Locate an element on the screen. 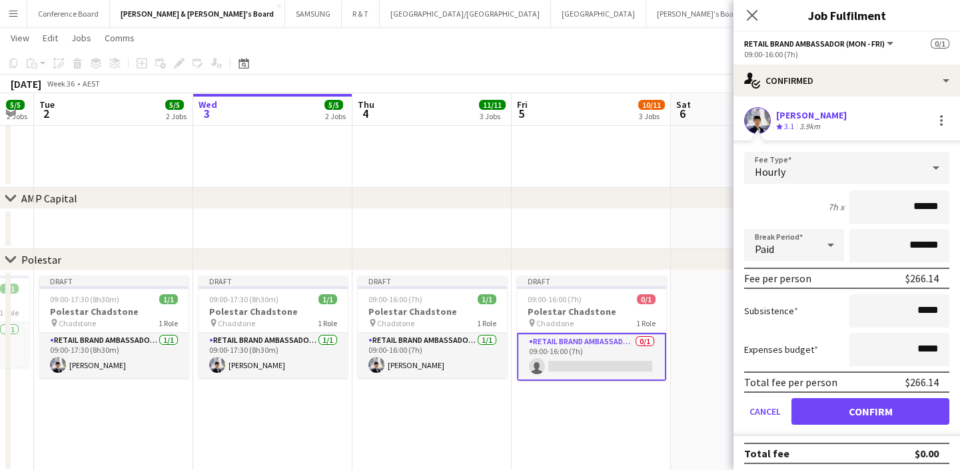  div: 7h x is located at coordinates (836, 207).